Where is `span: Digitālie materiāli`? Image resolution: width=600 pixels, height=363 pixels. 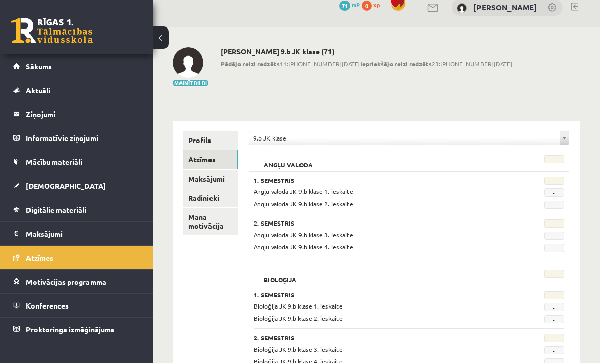 span: Digitālie materiāli is located at coordinates (56, 210).